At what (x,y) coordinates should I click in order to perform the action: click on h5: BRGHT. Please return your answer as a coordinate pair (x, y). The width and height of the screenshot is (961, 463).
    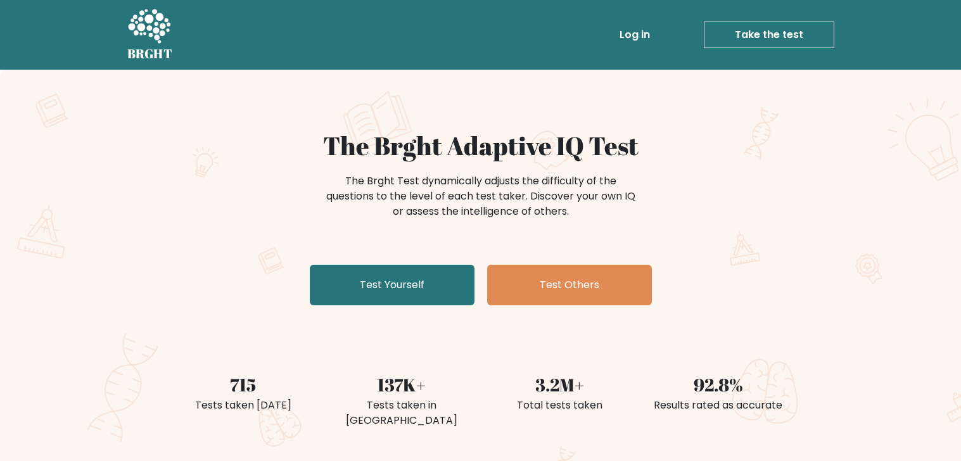
    Looking at the image, I should click on (150, 54).